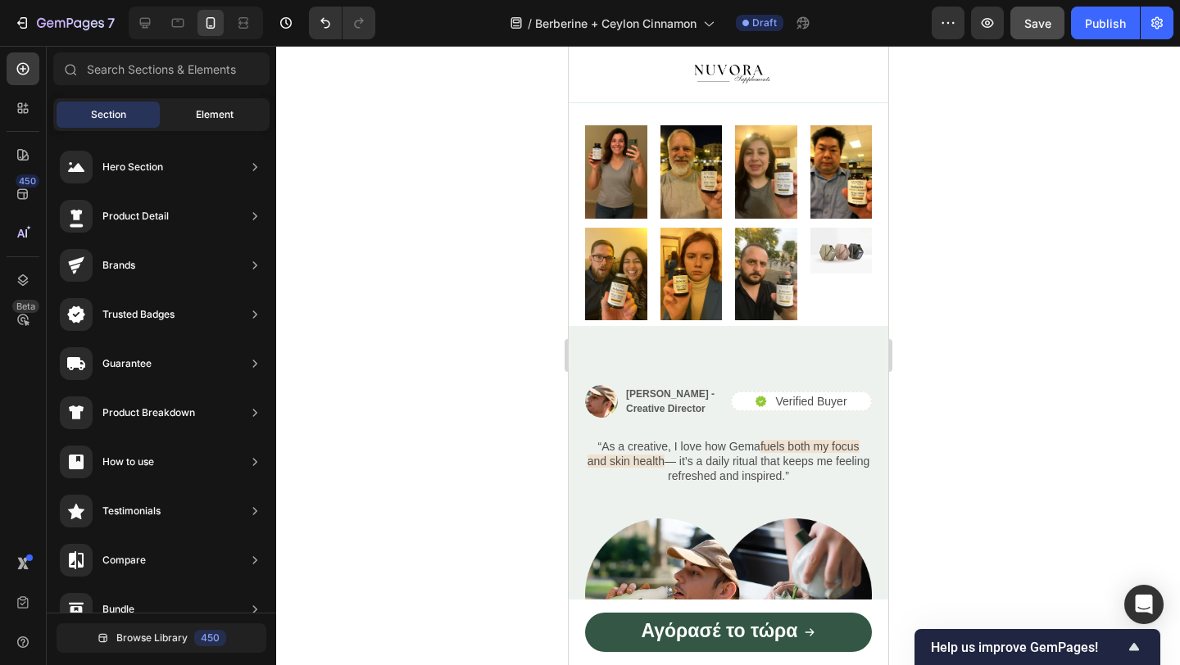  I want to click on div: Brands, so click(119, 266).